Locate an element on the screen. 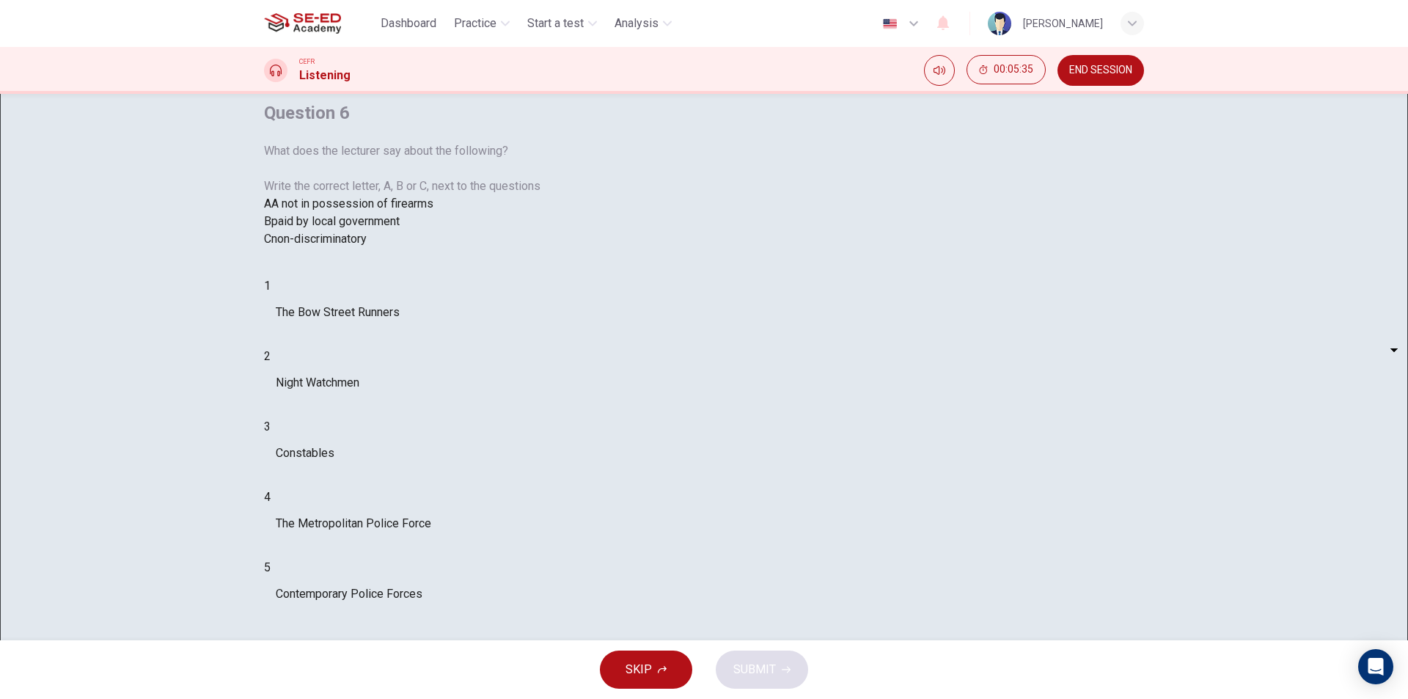 The width and height of the screenshot is (1408, 699). h1: Listening is located at coordinates (325, 76).